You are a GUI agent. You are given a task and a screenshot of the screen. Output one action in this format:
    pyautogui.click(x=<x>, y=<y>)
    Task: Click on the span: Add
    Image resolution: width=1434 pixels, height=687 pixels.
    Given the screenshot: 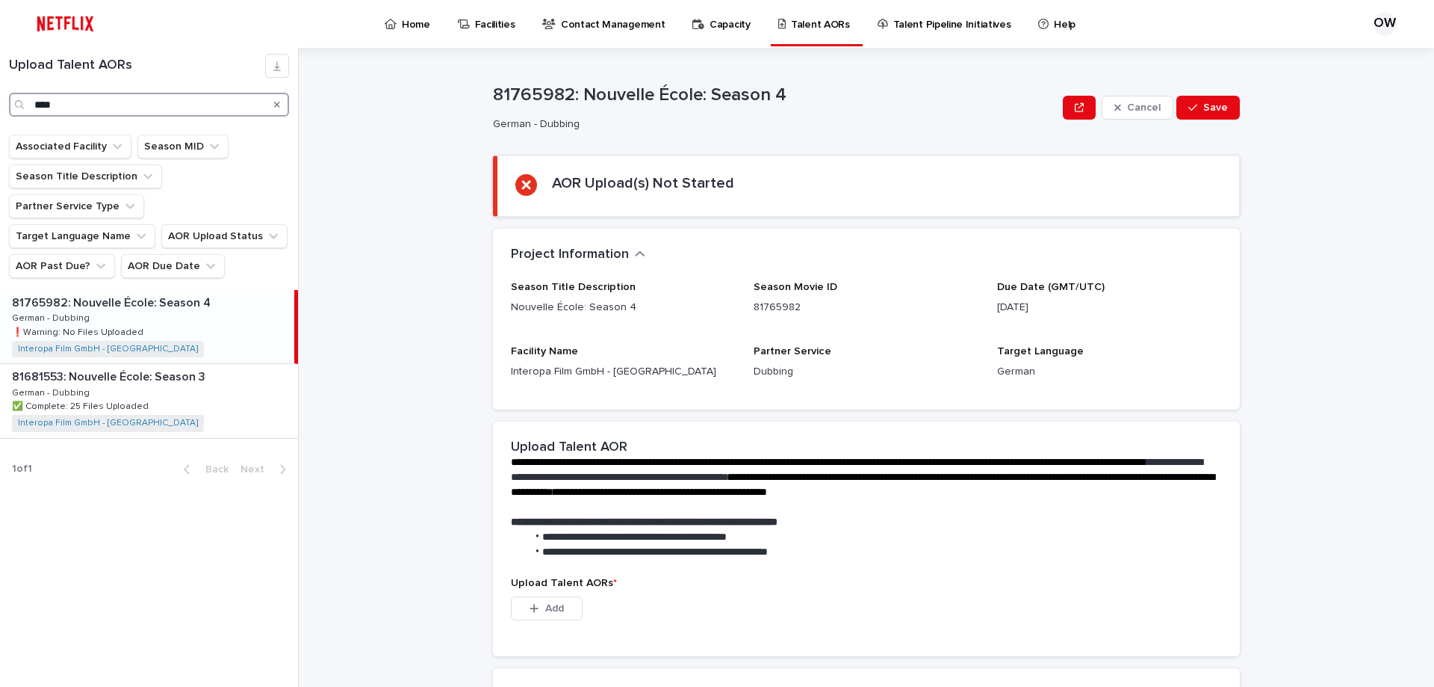 What is the action you would take?
    pyautogui.click(x=554, y=608)
    